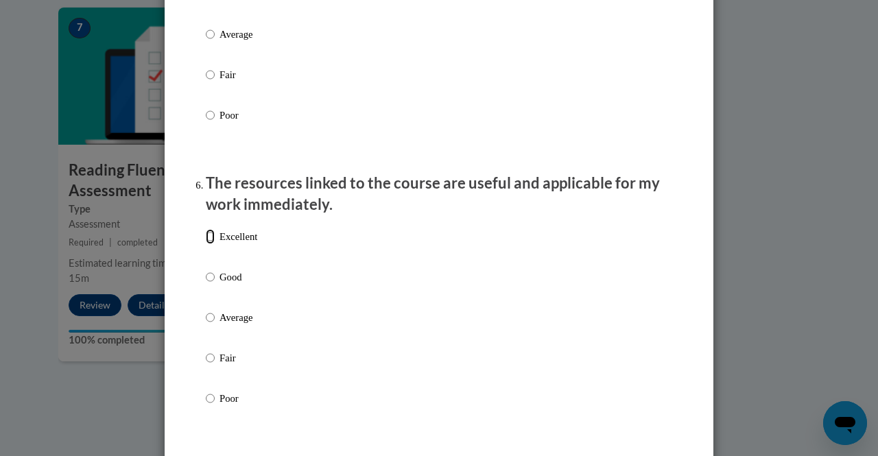 Image resolution: width=878 pixels, height=456 pixels. I want to click on p: Good, so click(238, 277).